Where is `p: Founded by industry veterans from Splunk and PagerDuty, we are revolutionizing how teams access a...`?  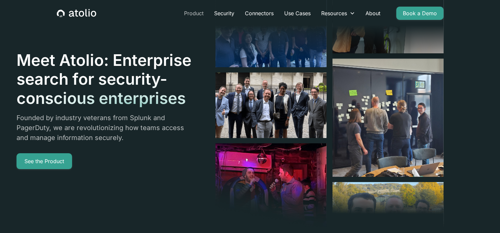 p: Founded by industry veterans from Splunk and PagerDuty, we are revolutionizing how teams access a... is located at coordinates (104, 128).